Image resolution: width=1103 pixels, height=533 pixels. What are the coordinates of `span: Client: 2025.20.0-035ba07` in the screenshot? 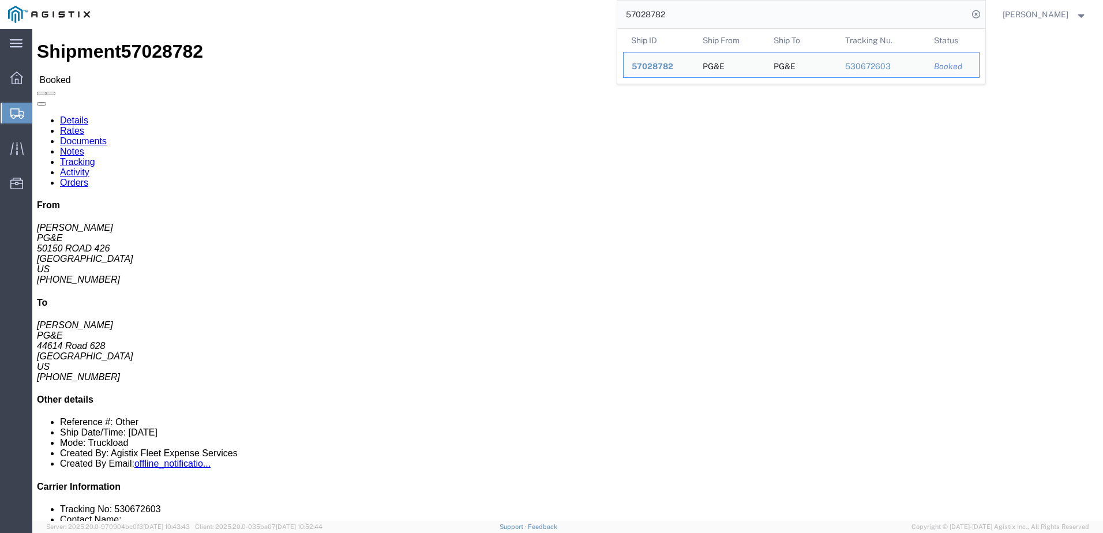 It's located at (258, 526).